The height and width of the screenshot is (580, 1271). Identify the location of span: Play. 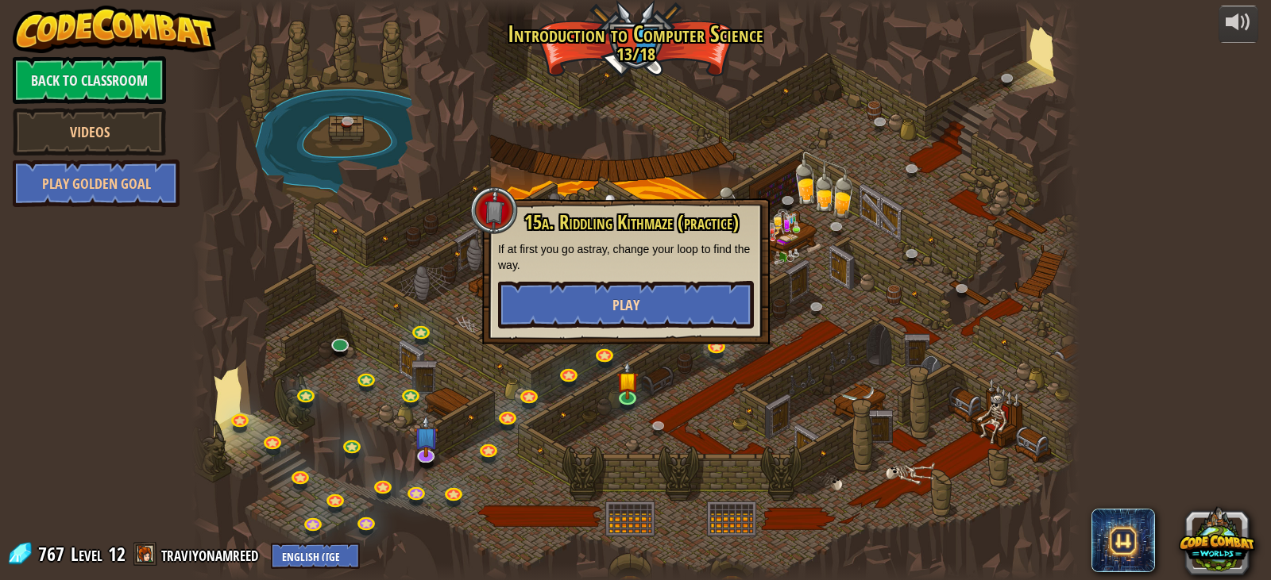
(626, 305).